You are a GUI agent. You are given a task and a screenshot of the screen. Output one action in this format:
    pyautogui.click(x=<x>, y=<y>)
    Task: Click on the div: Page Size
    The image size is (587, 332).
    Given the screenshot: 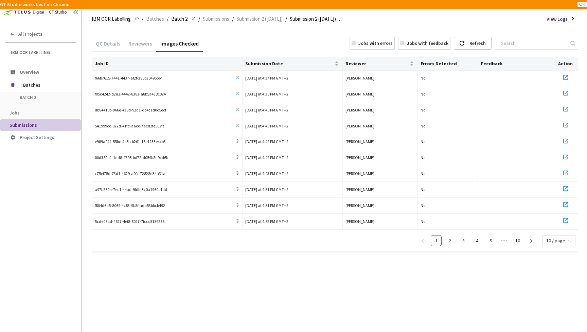 What is the action you would take?
    pyautogui.click(x=559, y=239)
    